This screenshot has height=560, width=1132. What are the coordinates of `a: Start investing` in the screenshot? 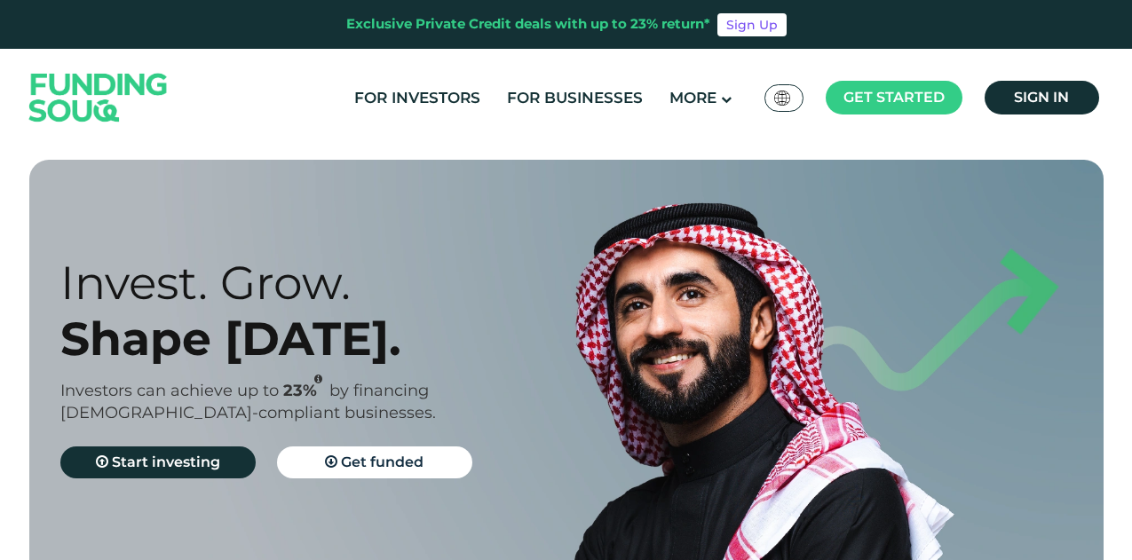 It's located at (158, 462).